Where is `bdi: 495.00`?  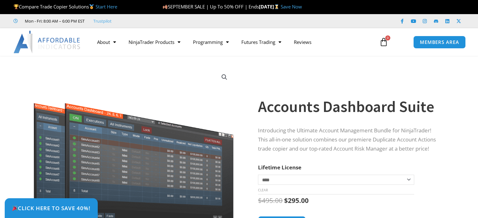 bdi: 495.00 is located at coordinates (270, 201).